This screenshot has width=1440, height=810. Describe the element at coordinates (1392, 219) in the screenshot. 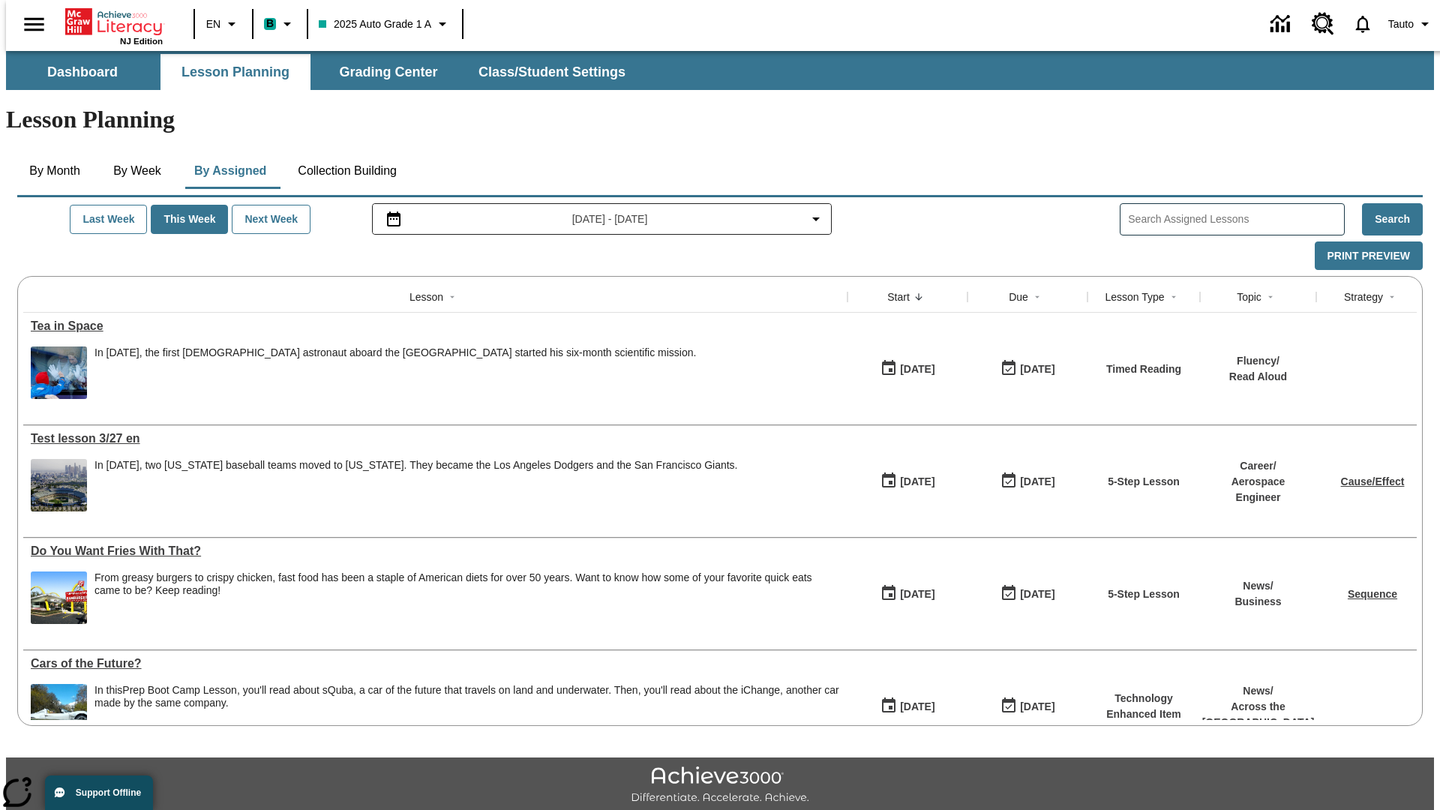

I see `button: Search` at that location.